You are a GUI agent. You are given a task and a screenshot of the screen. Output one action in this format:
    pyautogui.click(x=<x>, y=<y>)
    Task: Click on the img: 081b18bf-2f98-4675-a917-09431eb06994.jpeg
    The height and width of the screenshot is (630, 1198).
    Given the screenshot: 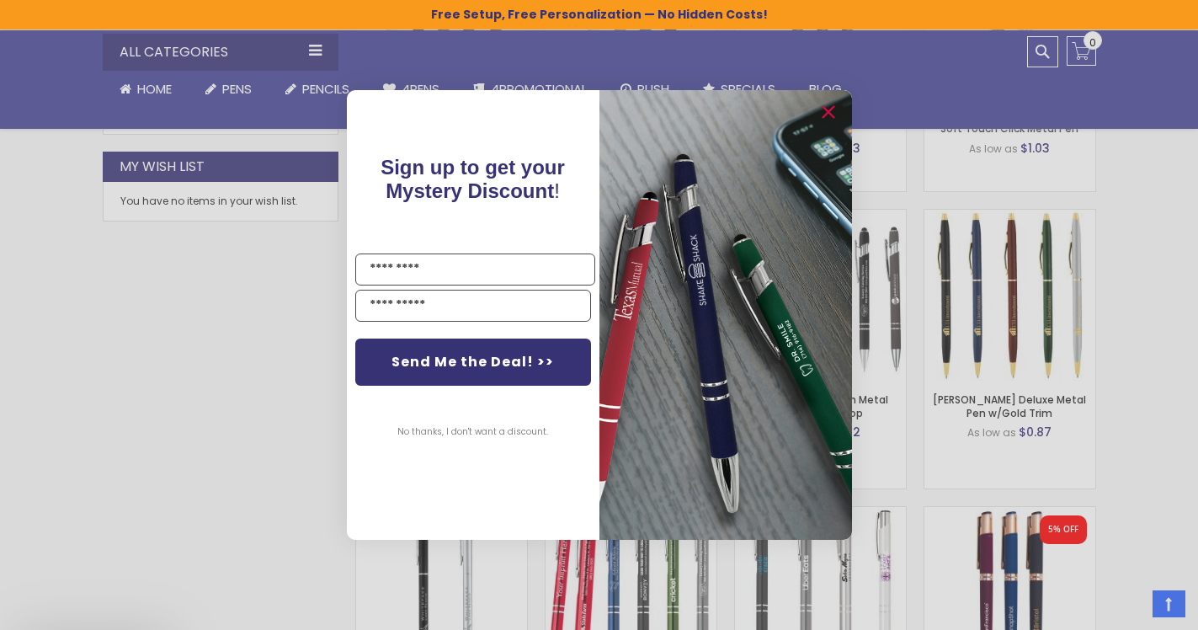 What is the action you would take?
    pyautogui.click(x=726, y=314)
    